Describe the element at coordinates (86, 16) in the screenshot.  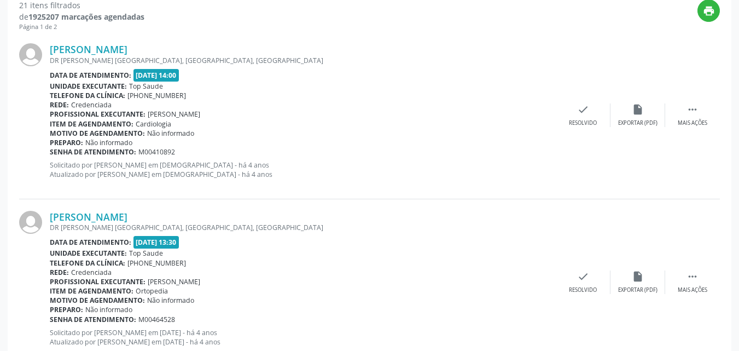
I see `strong: 1925207 marcações agendadas` at that location.